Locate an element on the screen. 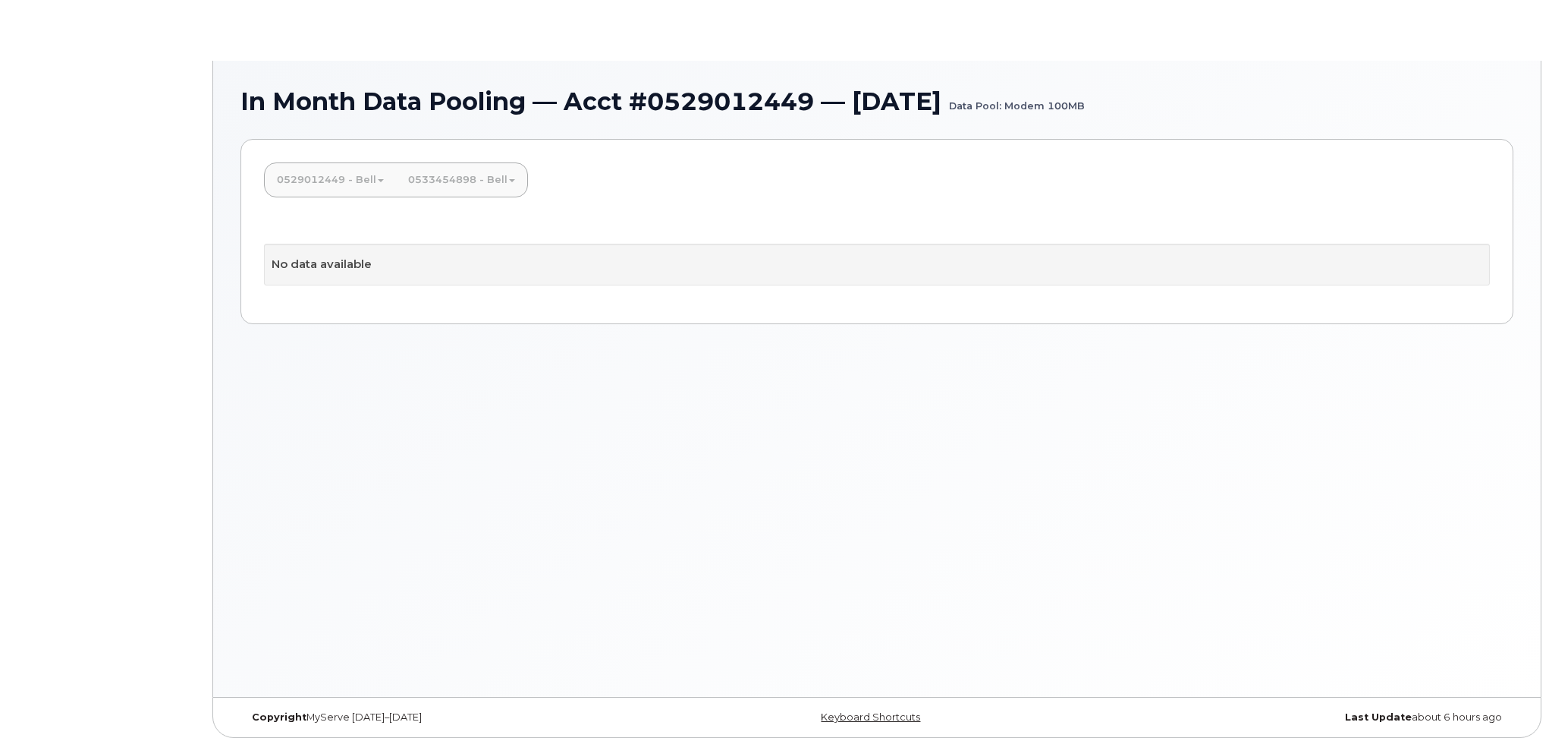  small: Data Pool: Modem 100MB is located at coordinates (1017, 99).